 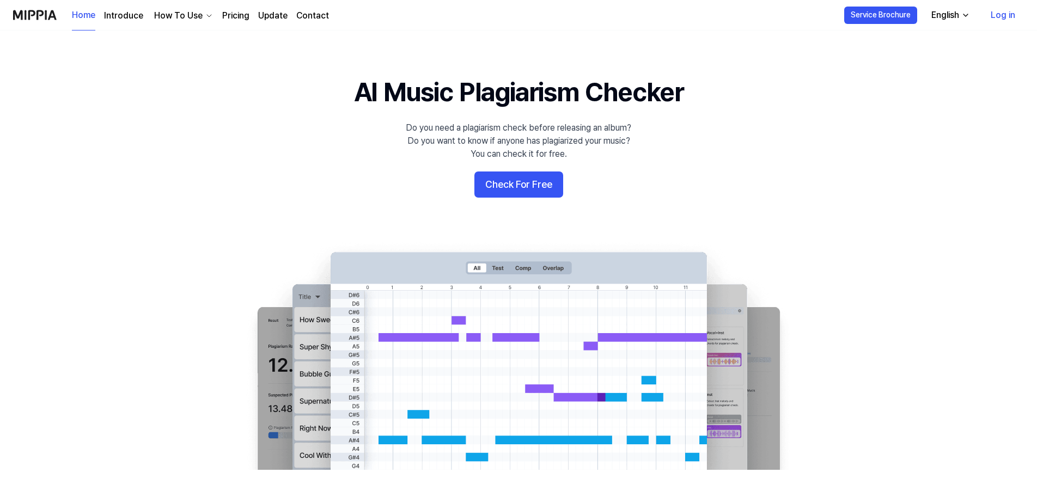 I want to click on div: How To Use, so click(x=178, y=16).